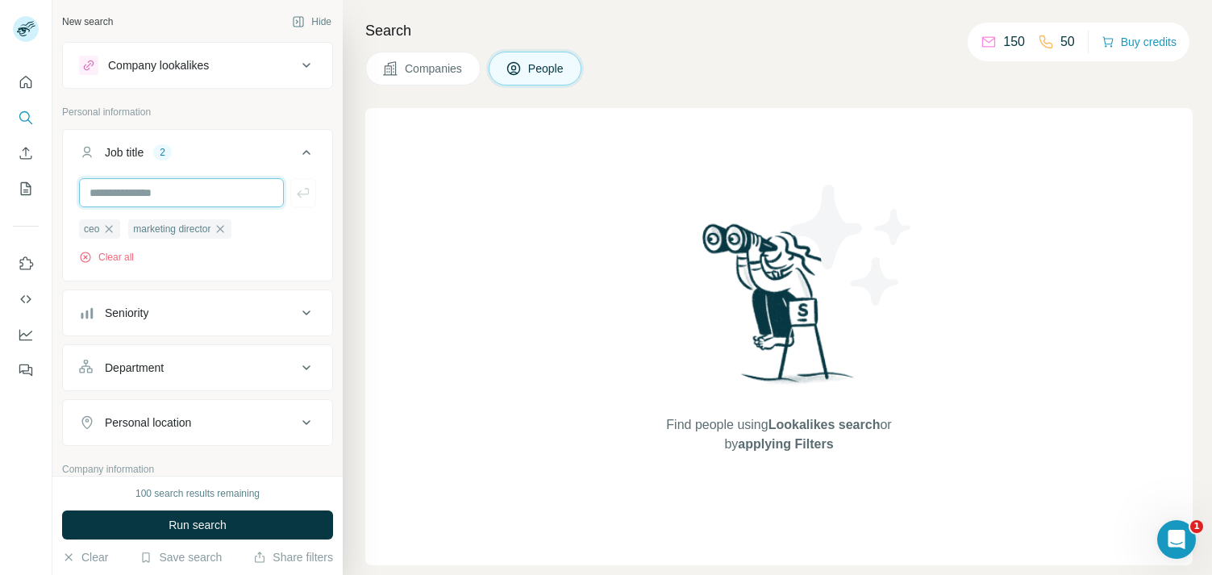  I want to click on button: Quick start, so click(26, 82).